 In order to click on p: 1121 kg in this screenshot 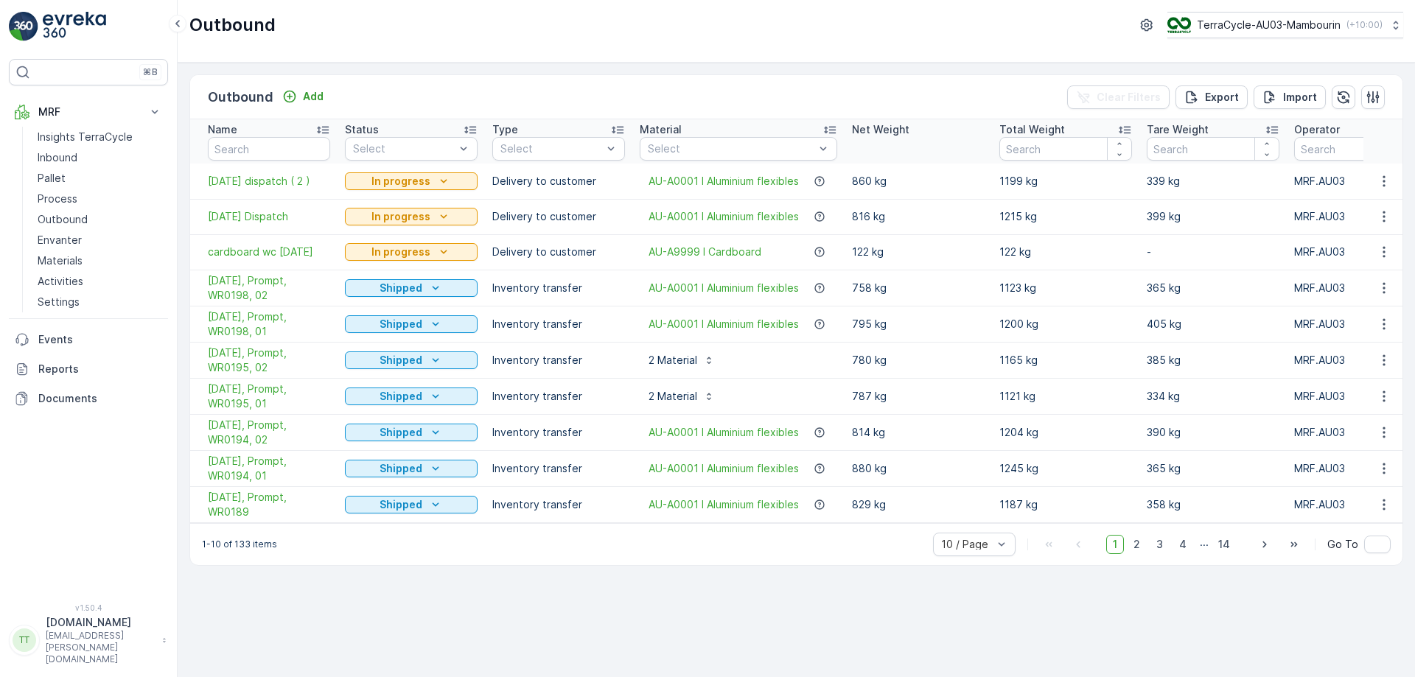, I will do `click(1065, 396)`.